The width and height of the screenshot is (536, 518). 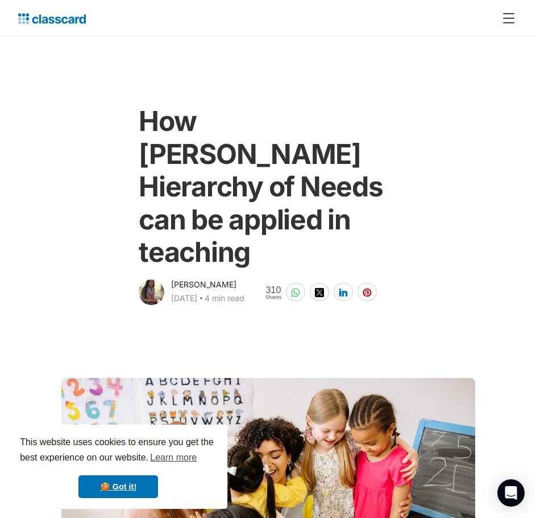 What do you see at coordinates (344, 292) in the screenshot?
I see `img: linkedin-white sharing button` at bounding box center [344, 292].